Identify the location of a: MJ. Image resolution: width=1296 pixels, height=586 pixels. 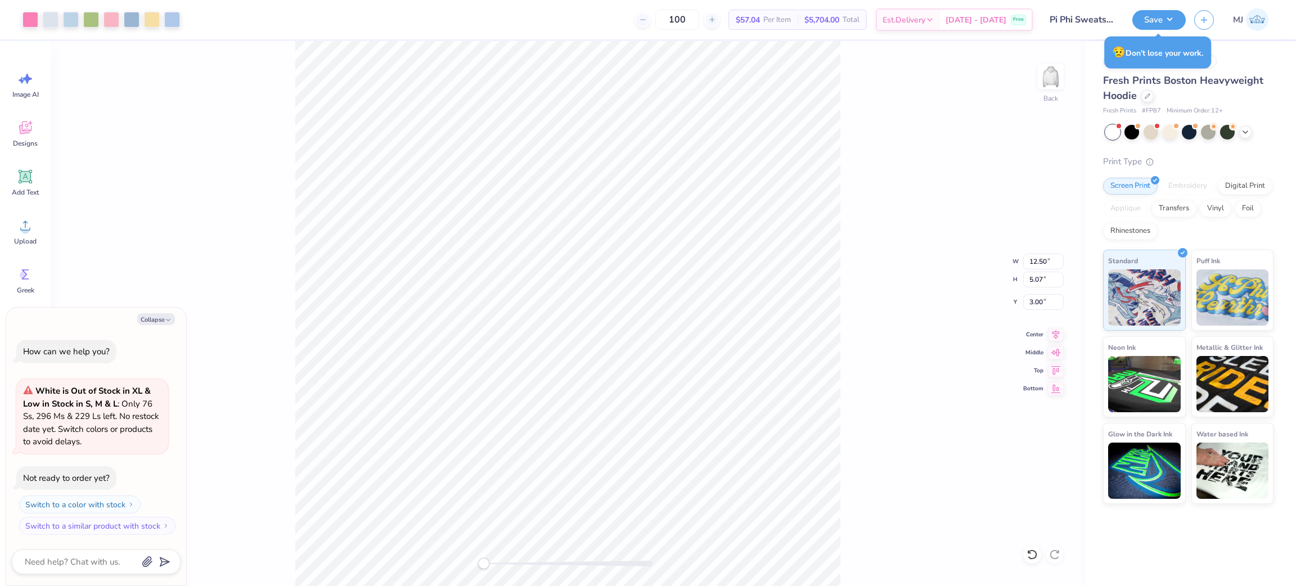
(1251, 20).